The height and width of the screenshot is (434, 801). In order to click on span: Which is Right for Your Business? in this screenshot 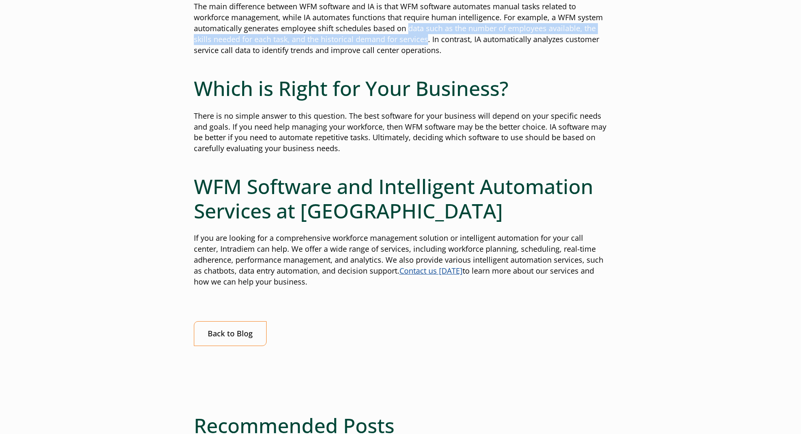, I will do `click(351, 88)`.